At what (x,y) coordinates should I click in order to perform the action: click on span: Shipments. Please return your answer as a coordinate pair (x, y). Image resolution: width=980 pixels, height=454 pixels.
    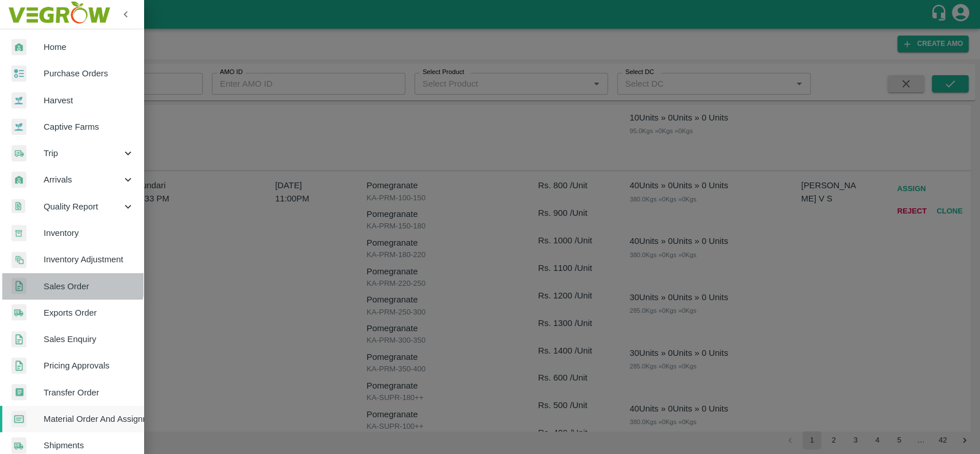
    Looking at the image, I should click on (89, 445).